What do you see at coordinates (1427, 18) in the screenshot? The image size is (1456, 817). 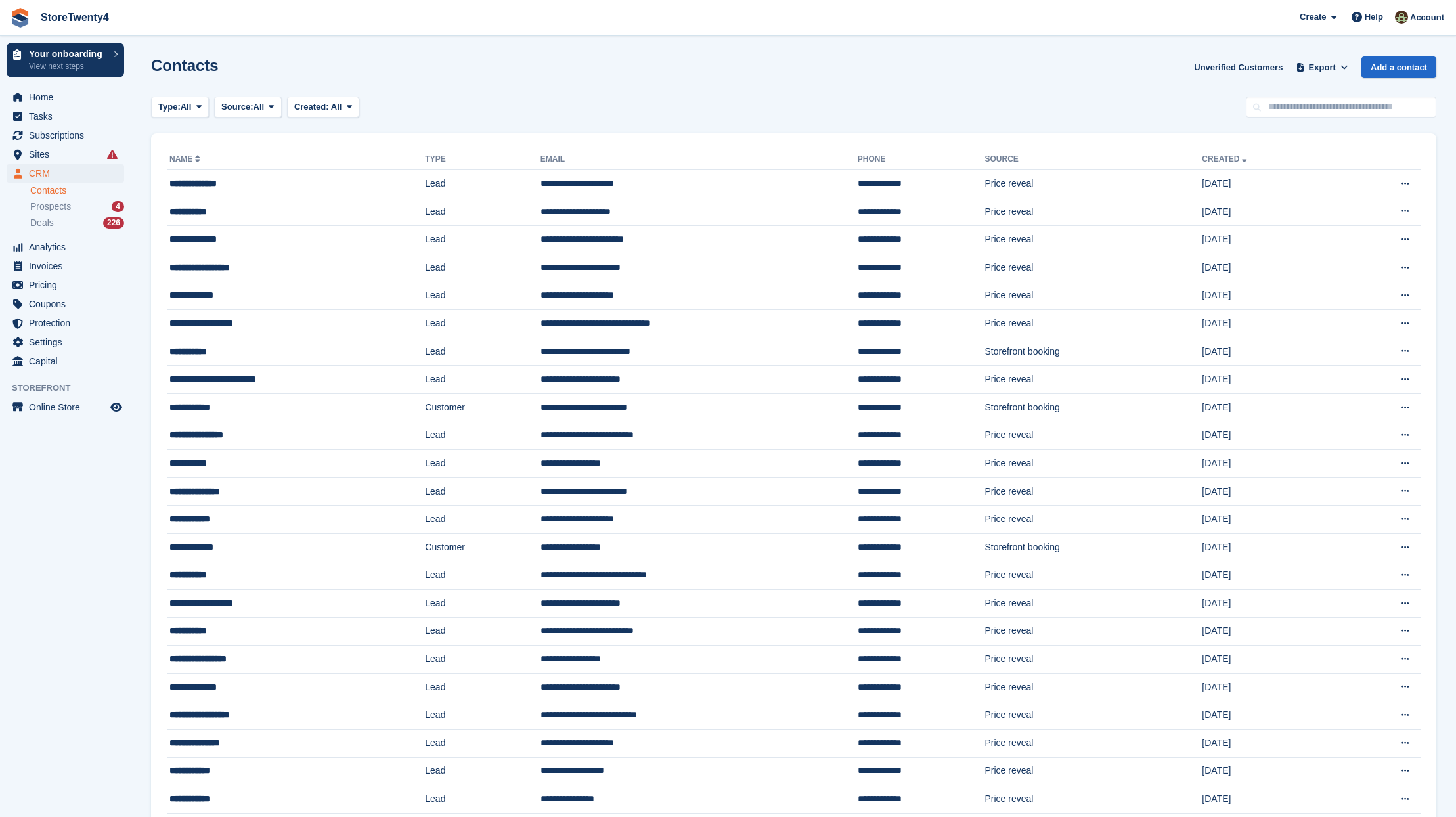 I see `span: Account` at bounding box center [1427, 18].